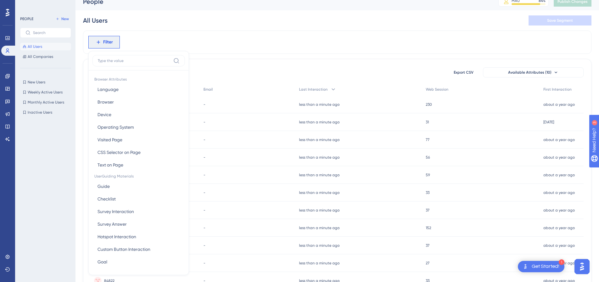 This screenshot has width=599, height=282. I want to click on span: Inactive Users, so click(40, 112).